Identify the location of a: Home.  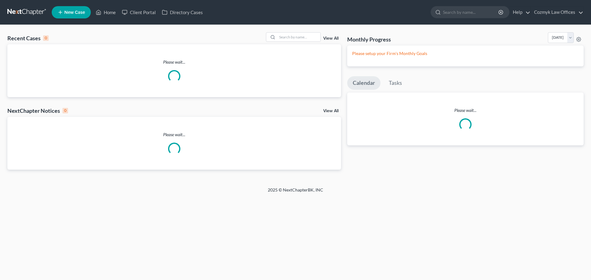
(106, 12).